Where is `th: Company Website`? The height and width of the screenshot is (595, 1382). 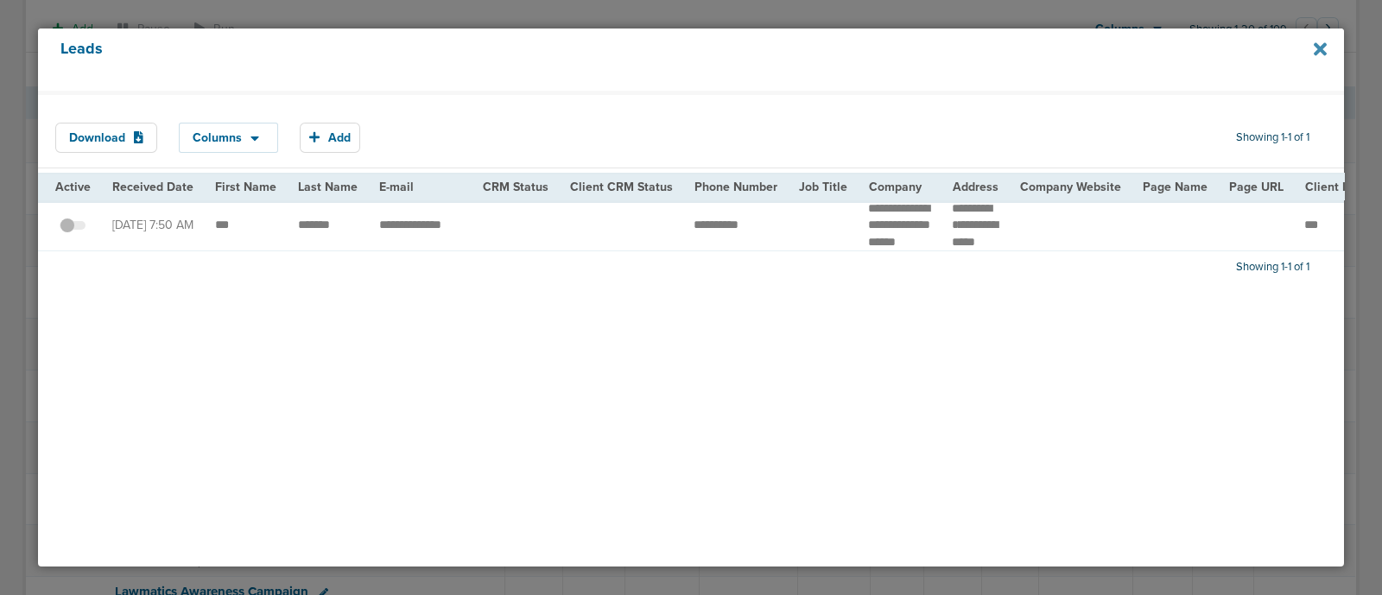
th: Company Website is located at coordinates (1070, 187).